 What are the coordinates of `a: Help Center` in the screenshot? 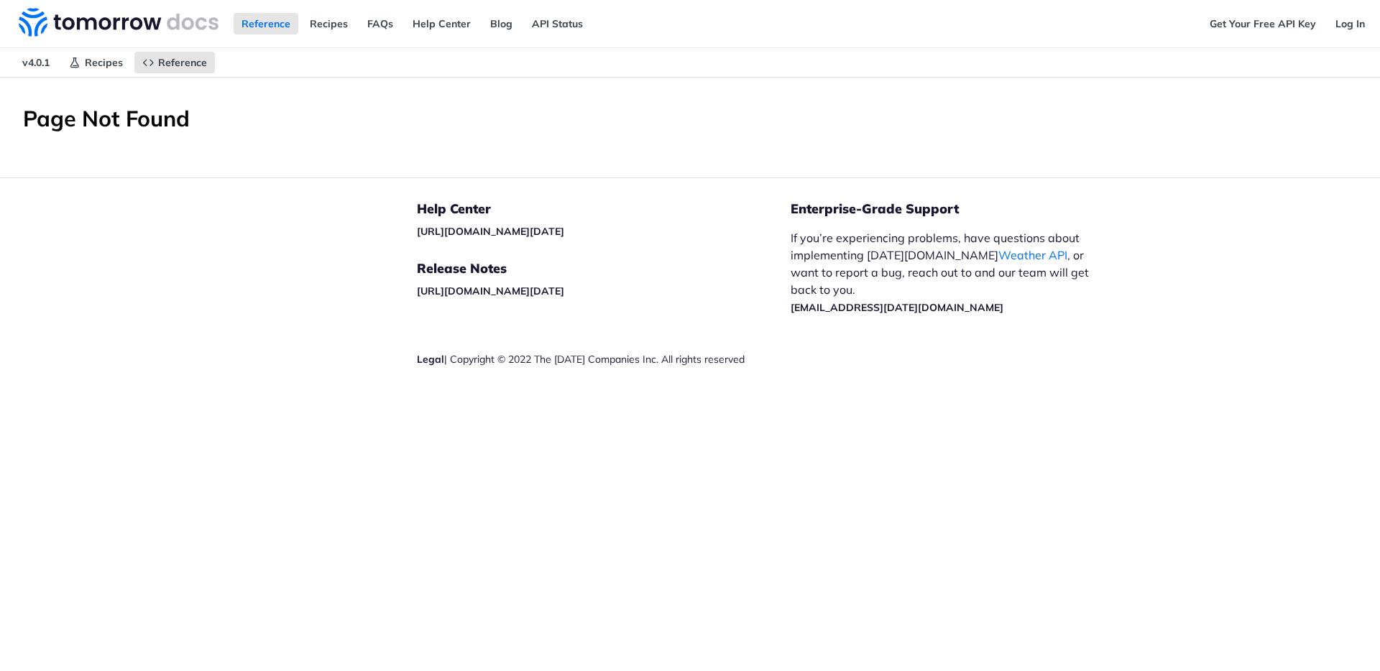 It's located at (441, 24).